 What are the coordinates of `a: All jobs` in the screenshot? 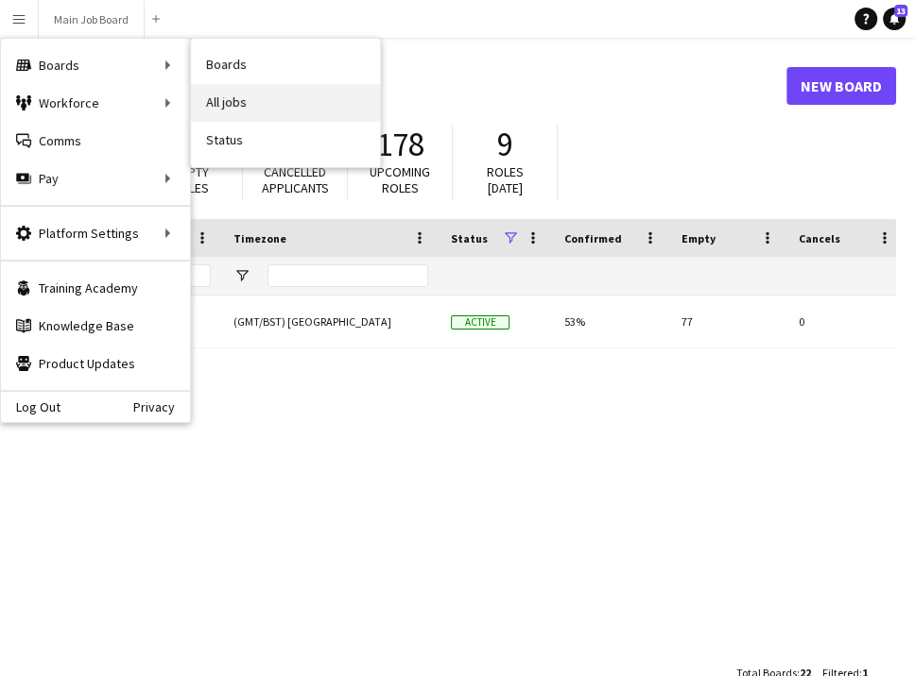 It's located at (285, 103).